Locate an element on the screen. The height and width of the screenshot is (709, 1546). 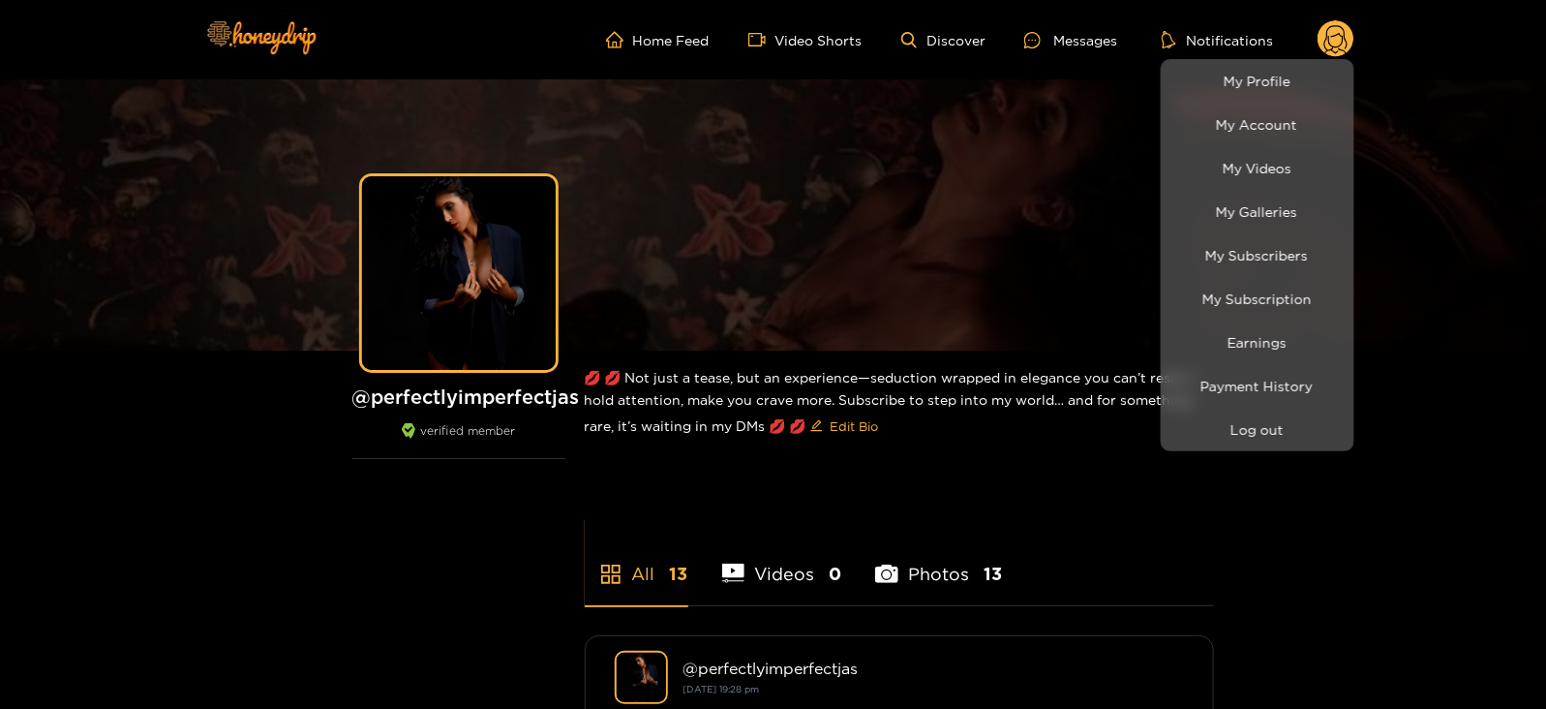
a: Payment History is located at coordinates (1258, 385).